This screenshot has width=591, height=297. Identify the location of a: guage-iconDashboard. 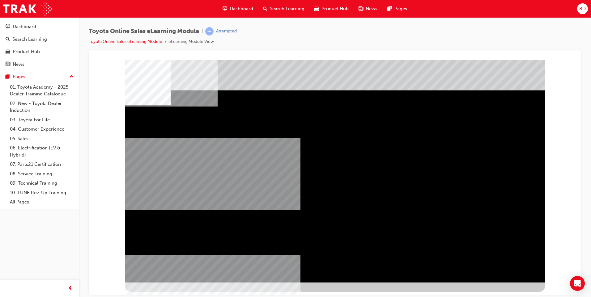
(238, 9).